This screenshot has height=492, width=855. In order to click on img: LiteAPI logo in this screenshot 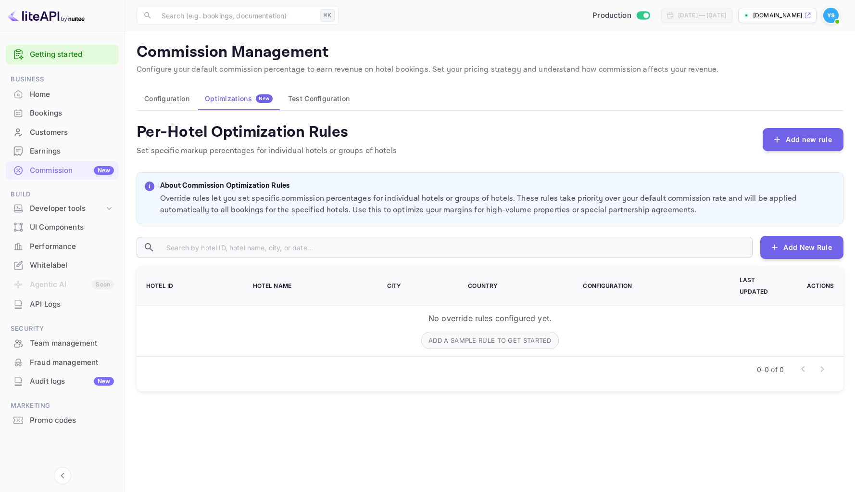, I will do `click(46, 15)`.